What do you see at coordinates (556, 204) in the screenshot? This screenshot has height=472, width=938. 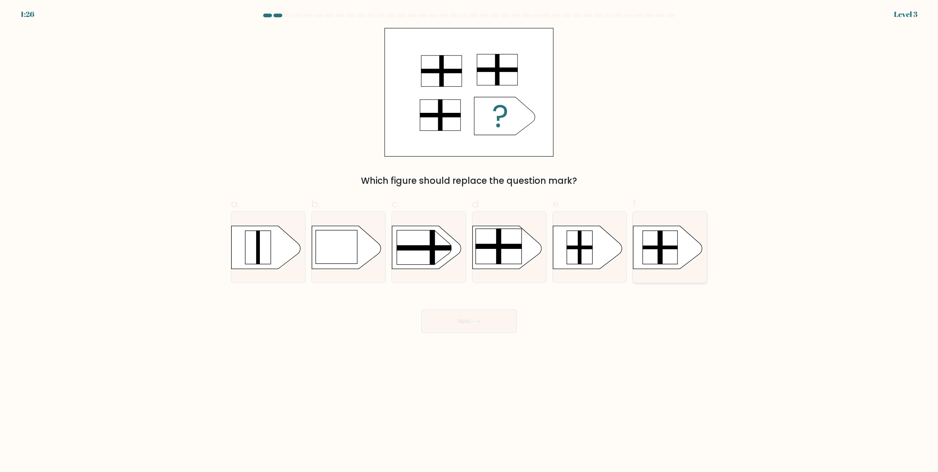 I see `span: e.` at bounding box center [556, 204].